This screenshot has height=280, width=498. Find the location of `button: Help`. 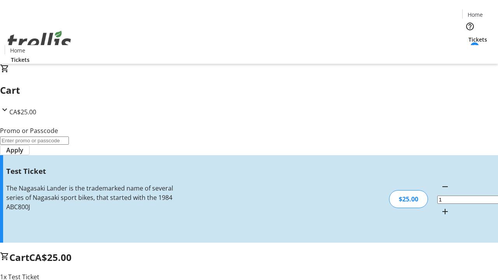

button: Help is located at coordinates (470, 26).